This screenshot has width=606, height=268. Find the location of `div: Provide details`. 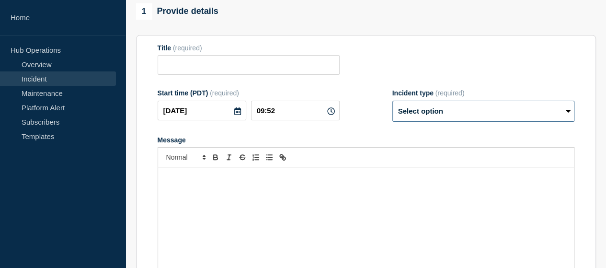

div: Provide details is located at coordinates (177, 12).